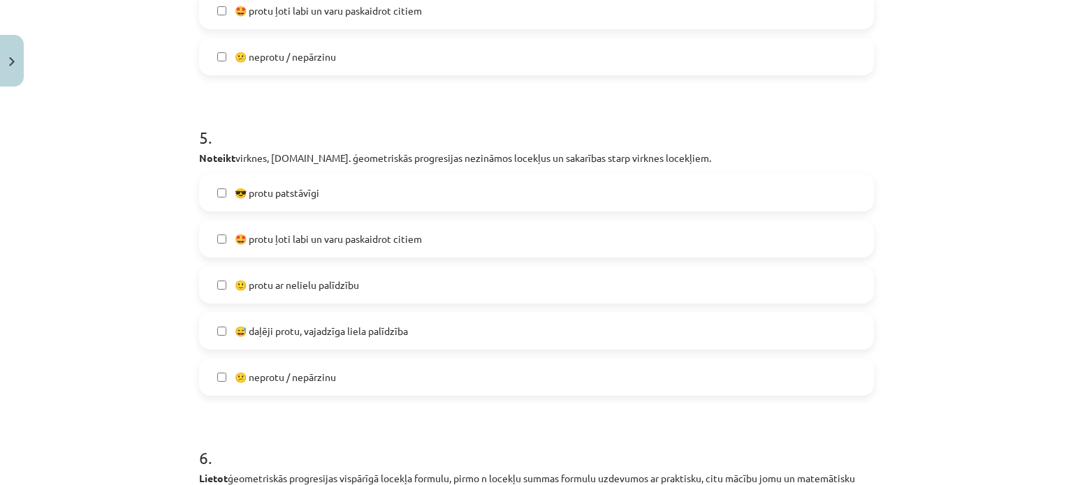  What do you see at coordinates (221, 331) in the screenshot?
I see `input: 😅 daļēji protu, vajadzīga liela palīdzība` at bounding box center [221, 331].